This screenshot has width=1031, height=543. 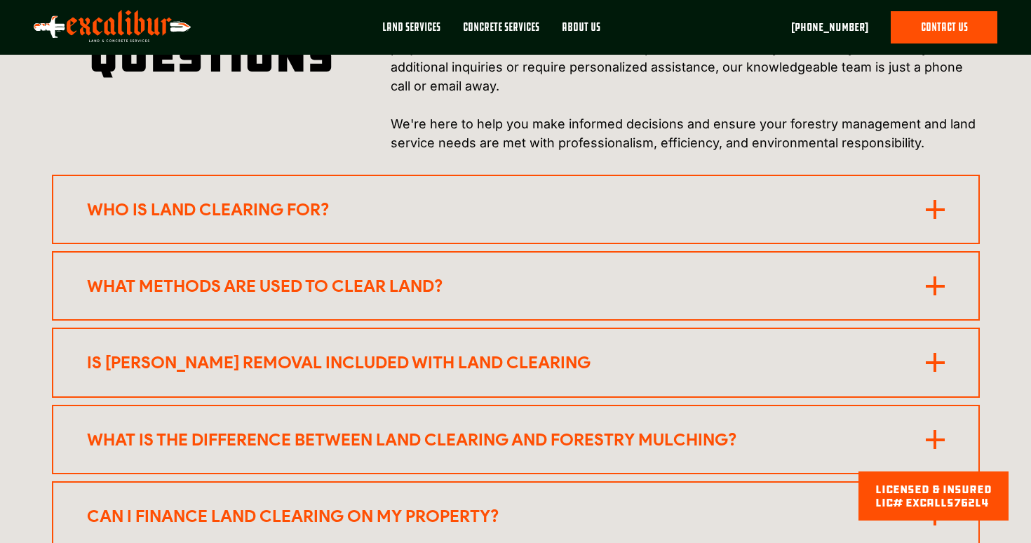 What do you see at coordinates (452, 209) in the screenshot?
I see `div: Who is land clearing for?` at bounding box center [452, 209].